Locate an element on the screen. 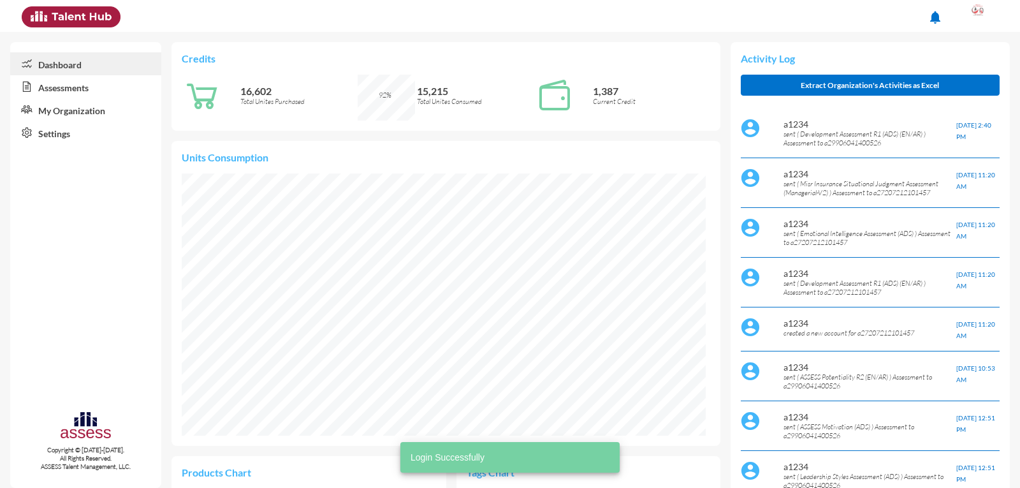 This screenshot has height=488, width=1020. p: sent ( Emotional Intelligence Assessment (ADS) ) Assessment to a27207212101457 is located at coordinates (870, 238).